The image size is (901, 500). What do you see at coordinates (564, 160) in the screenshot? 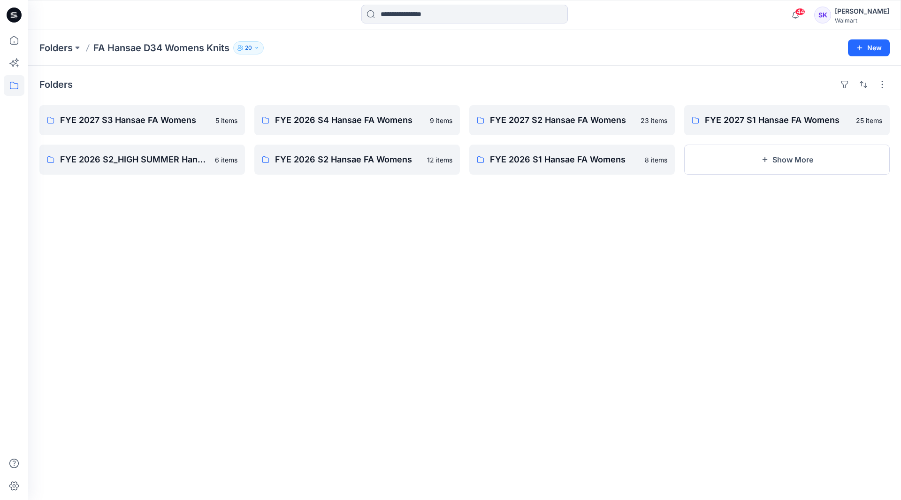
I see `p: FYE 2026 S1 Hansae FA Womens` at bounding box center [564, 160].